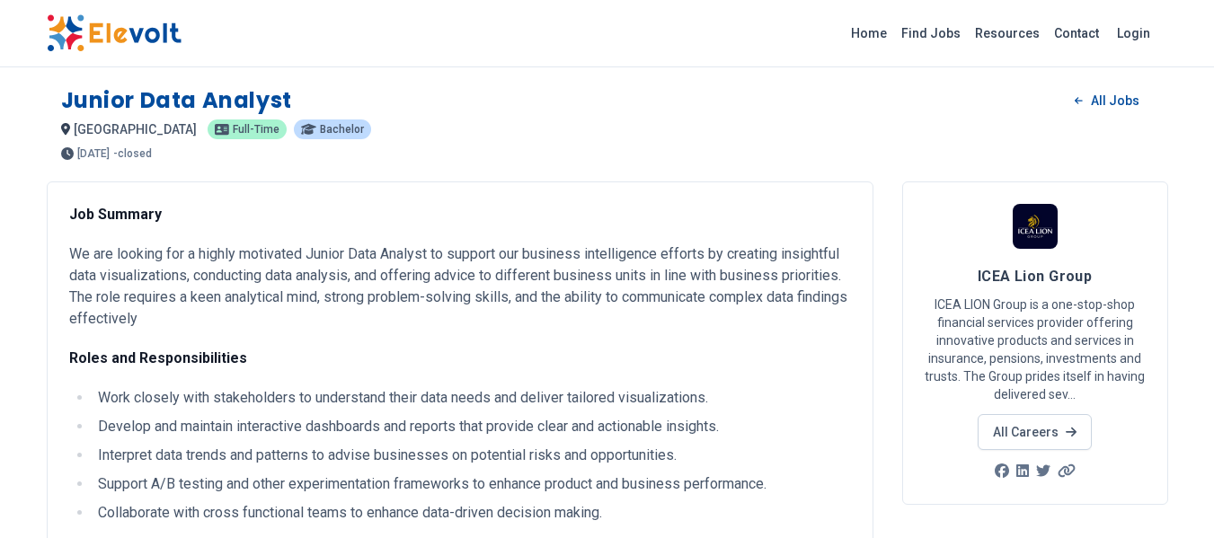 Image resolution: width=1214 pixels, height=538 pixels. What do you see at coordinates (472, 513) in the screenshot?
I see `li: Collaborate with cross functional teams to enhance data-driven decision making.` at bounding box center [472, 513].